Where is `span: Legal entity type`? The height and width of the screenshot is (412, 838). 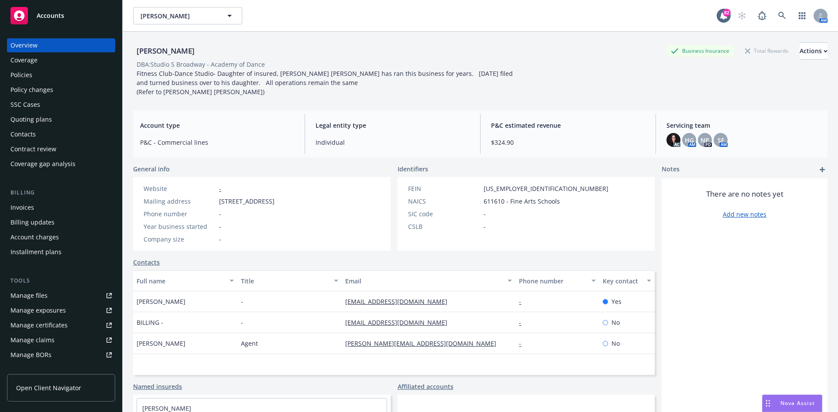 span: Legal entity type is located at coordinates (392, 125).